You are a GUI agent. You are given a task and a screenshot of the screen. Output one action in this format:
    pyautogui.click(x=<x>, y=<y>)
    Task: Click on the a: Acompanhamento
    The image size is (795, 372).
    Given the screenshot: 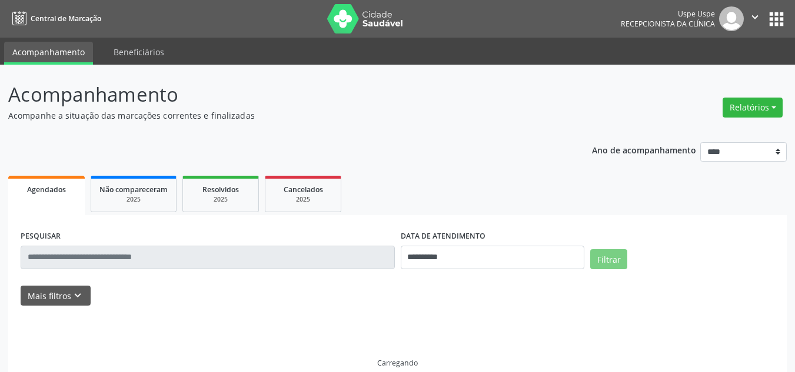 What is the action you would take?
    pyautogui.click(x=48, y=53)
    